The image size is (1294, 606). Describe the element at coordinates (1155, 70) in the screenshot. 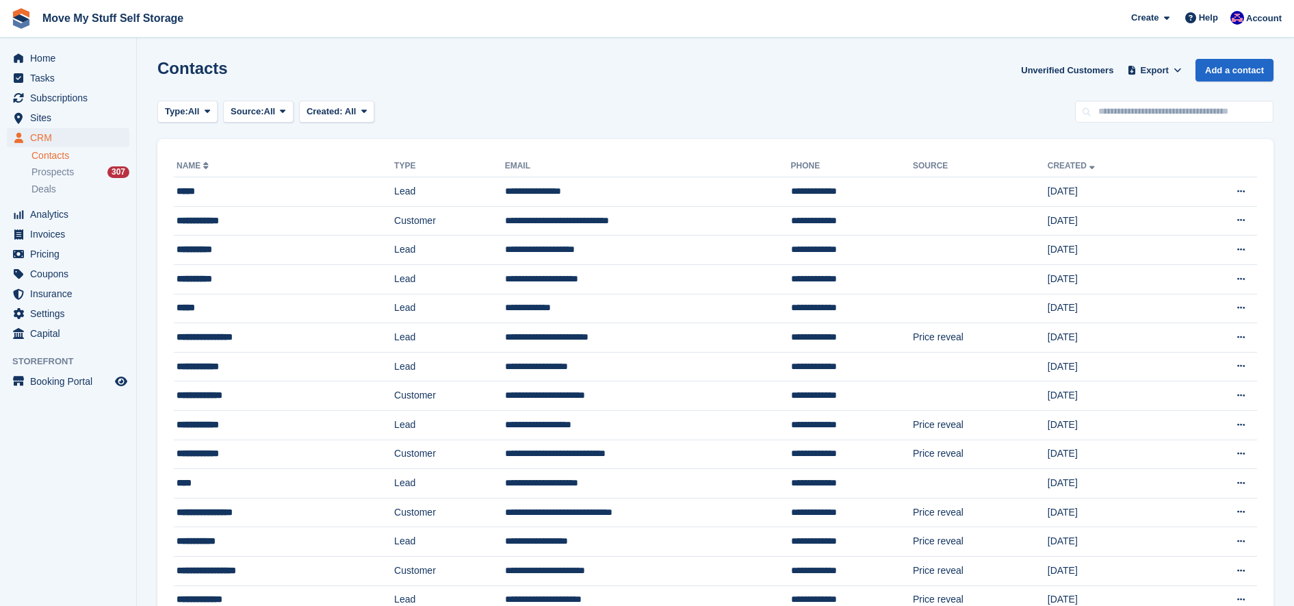

I see `span: Export` at that location.